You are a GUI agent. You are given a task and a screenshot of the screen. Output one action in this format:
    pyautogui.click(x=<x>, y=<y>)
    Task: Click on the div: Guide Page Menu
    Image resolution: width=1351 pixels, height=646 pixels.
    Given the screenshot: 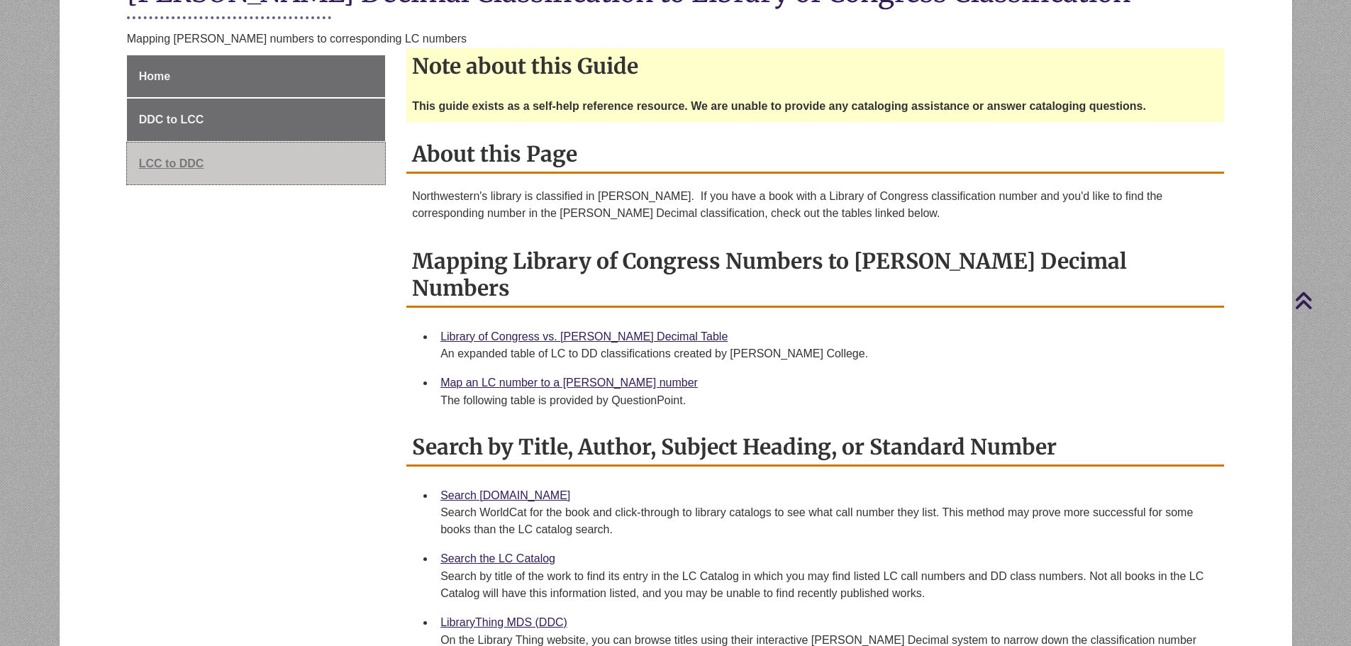 What is the action you would take?
    pyautogui.click(x=256, y=120)
    